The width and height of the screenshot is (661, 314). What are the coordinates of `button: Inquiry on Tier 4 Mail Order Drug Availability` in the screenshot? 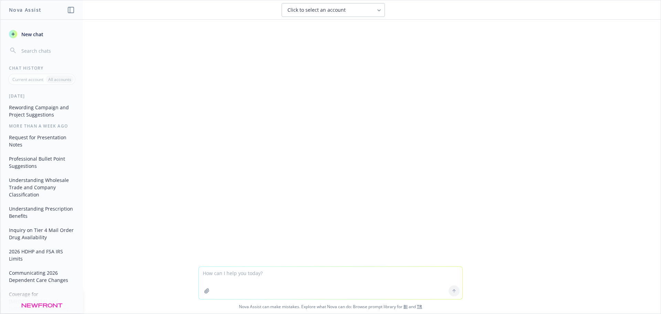 It's located at (42, 234).